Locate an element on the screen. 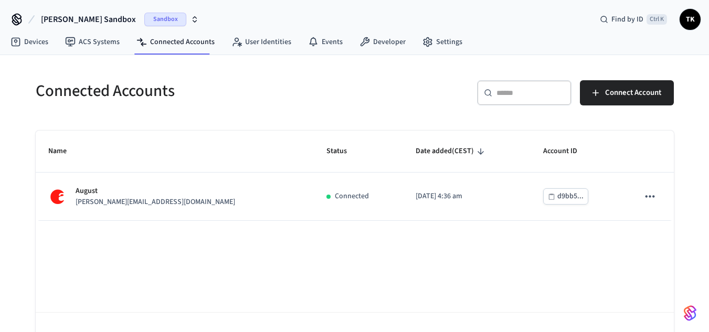  a: Devices is located at coordinates (29, 42).